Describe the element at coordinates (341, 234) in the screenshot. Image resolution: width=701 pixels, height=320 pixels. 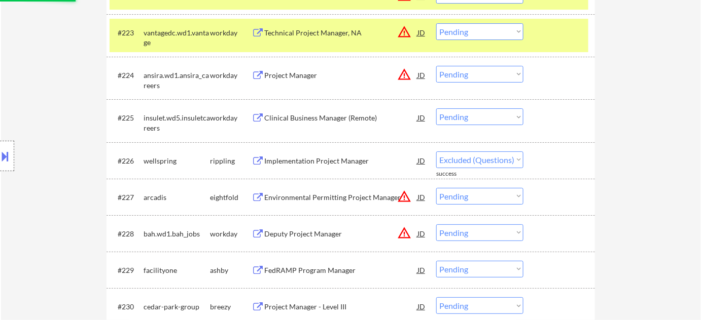
I see `div: Deputy Project Manager` at that location.